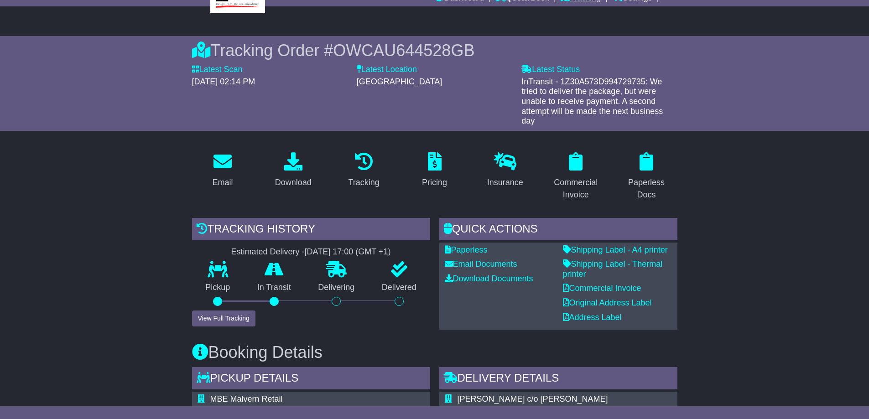 The height and width of the screenshot is (419, 869). I want to click on div: Tracking history, so click(311, 230).